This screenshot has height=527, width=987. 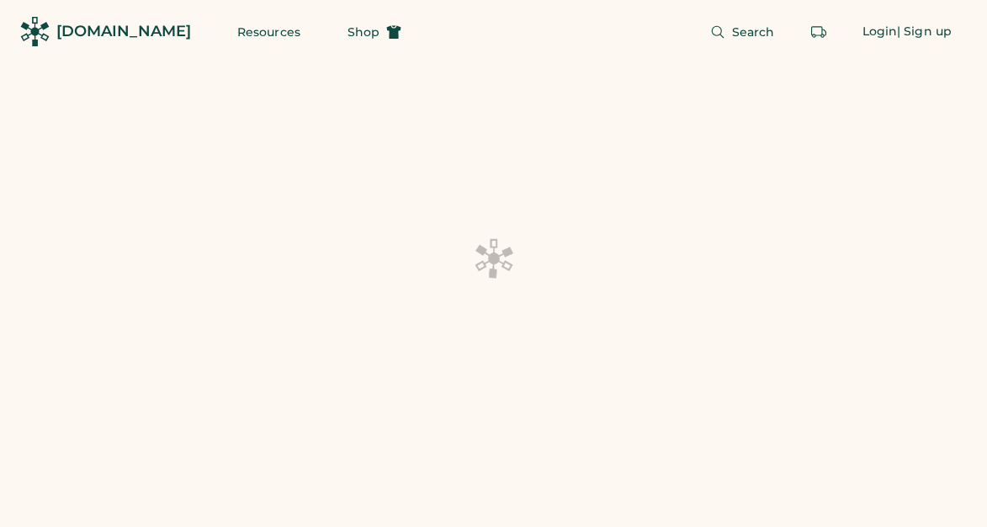 I want to click on img: Rendered Logo - Screens, so click(x=34, y=31).